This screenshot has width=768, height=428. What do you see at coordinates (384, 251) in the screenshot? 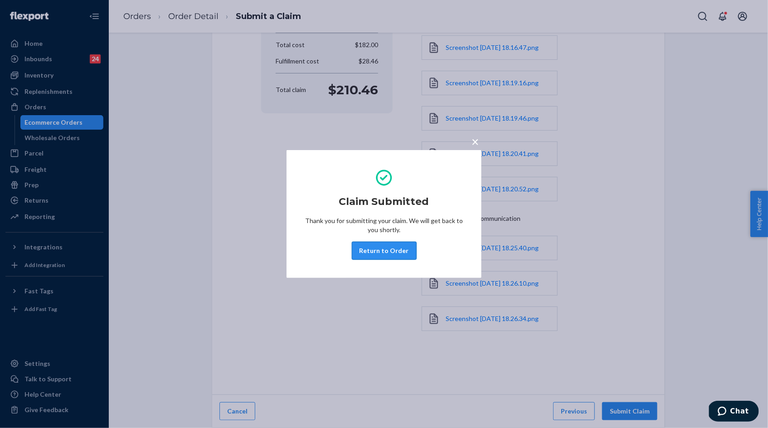
I see `button: Return to Order` at bounding box center [384, 251].